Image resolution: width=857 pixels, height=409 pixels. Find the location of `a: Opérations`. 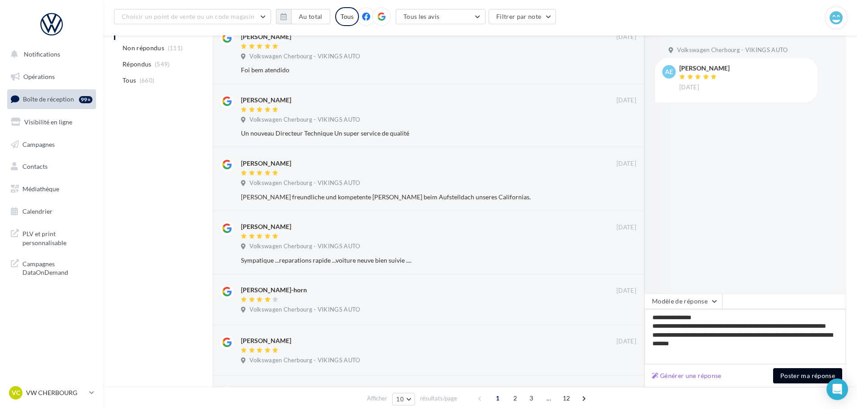

a: Opérations is located at coordinates (52, 77).